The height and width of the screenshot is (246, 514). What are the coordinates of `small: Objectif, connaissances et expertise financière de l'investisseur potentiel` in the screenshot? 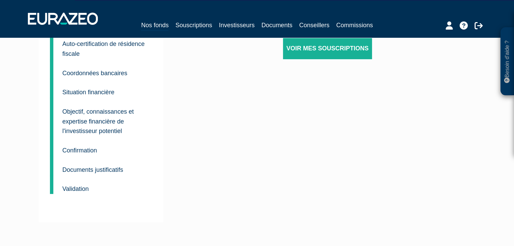 It's located at (98, 121).